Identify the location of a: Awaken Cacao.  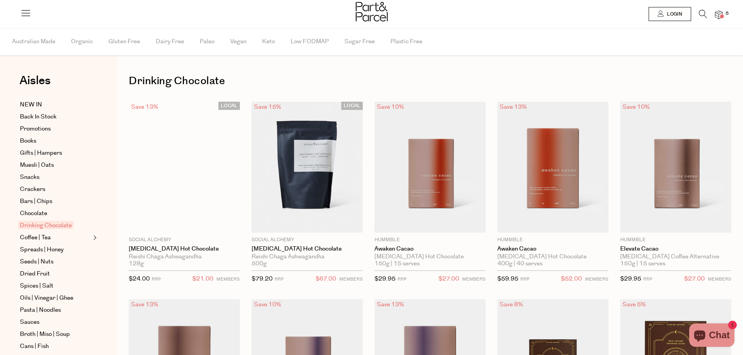
(553, 249).